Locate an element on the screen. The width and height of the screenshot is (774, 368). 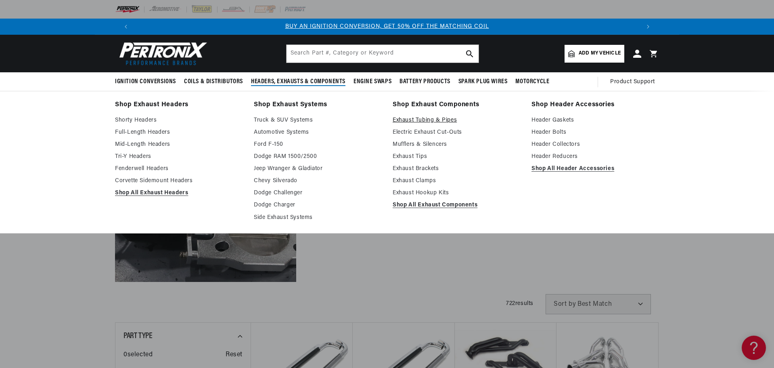
span: 722 results is located at coordinates (520, 303).